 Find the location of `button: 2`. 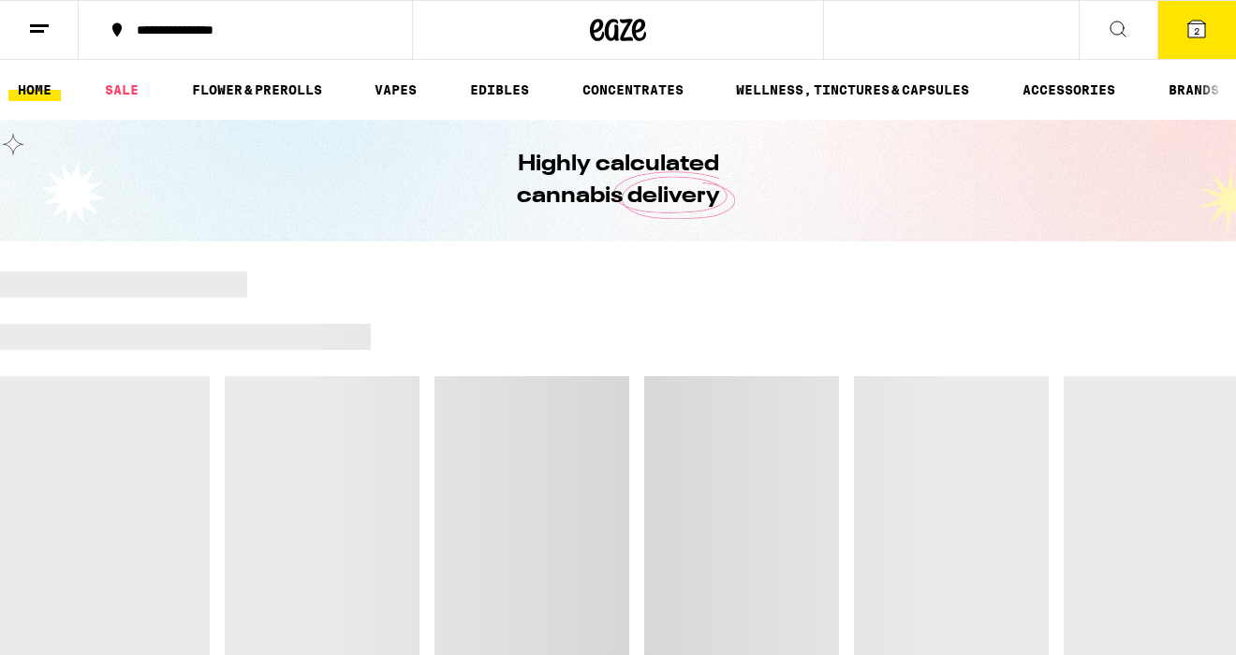

button: 2 is located at coordinates (1196, 30).